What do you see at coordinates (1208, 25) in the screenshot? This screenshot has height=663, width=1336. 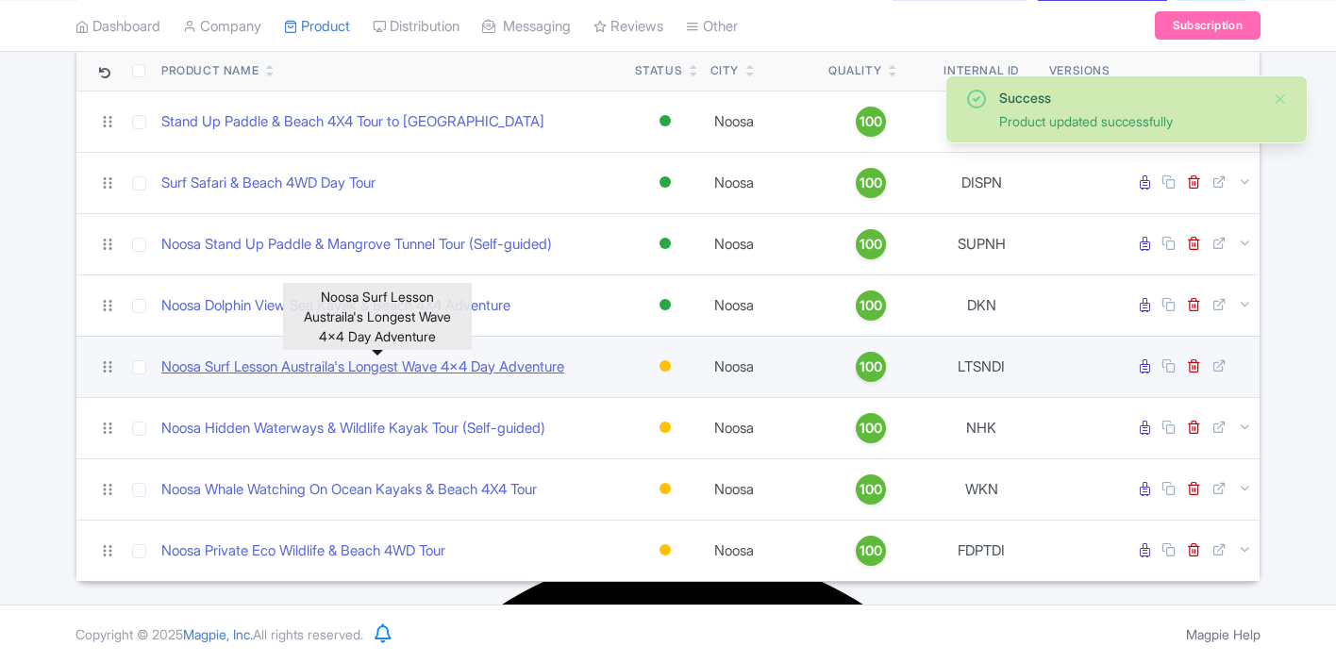 I see `a: Subscription` at bounding box center [1208, 25].